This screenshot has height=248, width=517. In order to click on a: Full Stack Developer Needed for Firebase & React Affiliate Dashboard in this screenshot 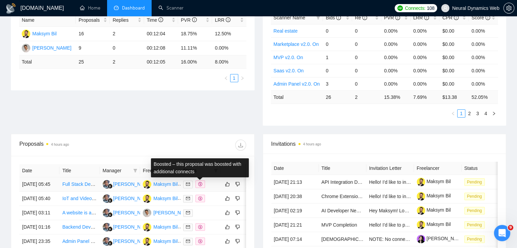, I will do `click(136, 184)`.